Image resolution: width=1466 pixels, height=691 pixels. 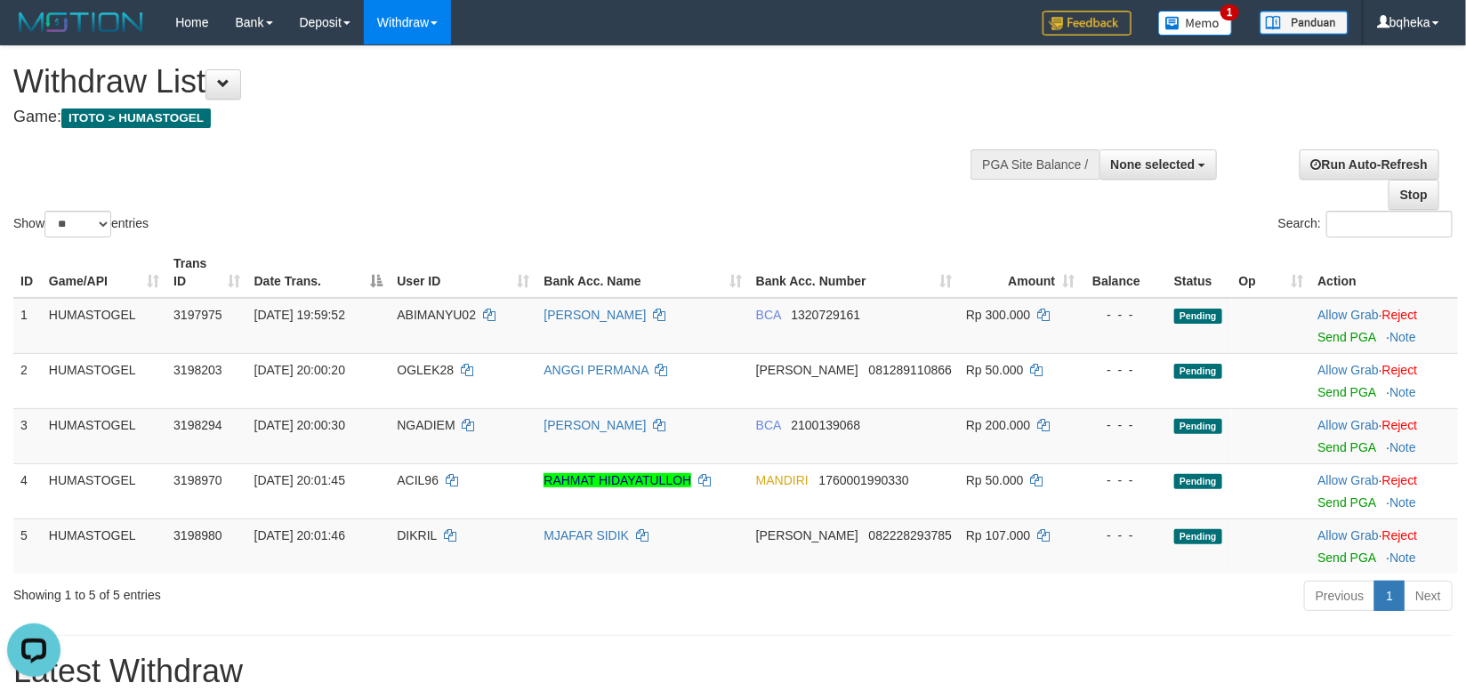 What do you see at coordinates (1304, 22) in the screenshot?
I see `img: panduan.png` at bounding box center [1304, 22].